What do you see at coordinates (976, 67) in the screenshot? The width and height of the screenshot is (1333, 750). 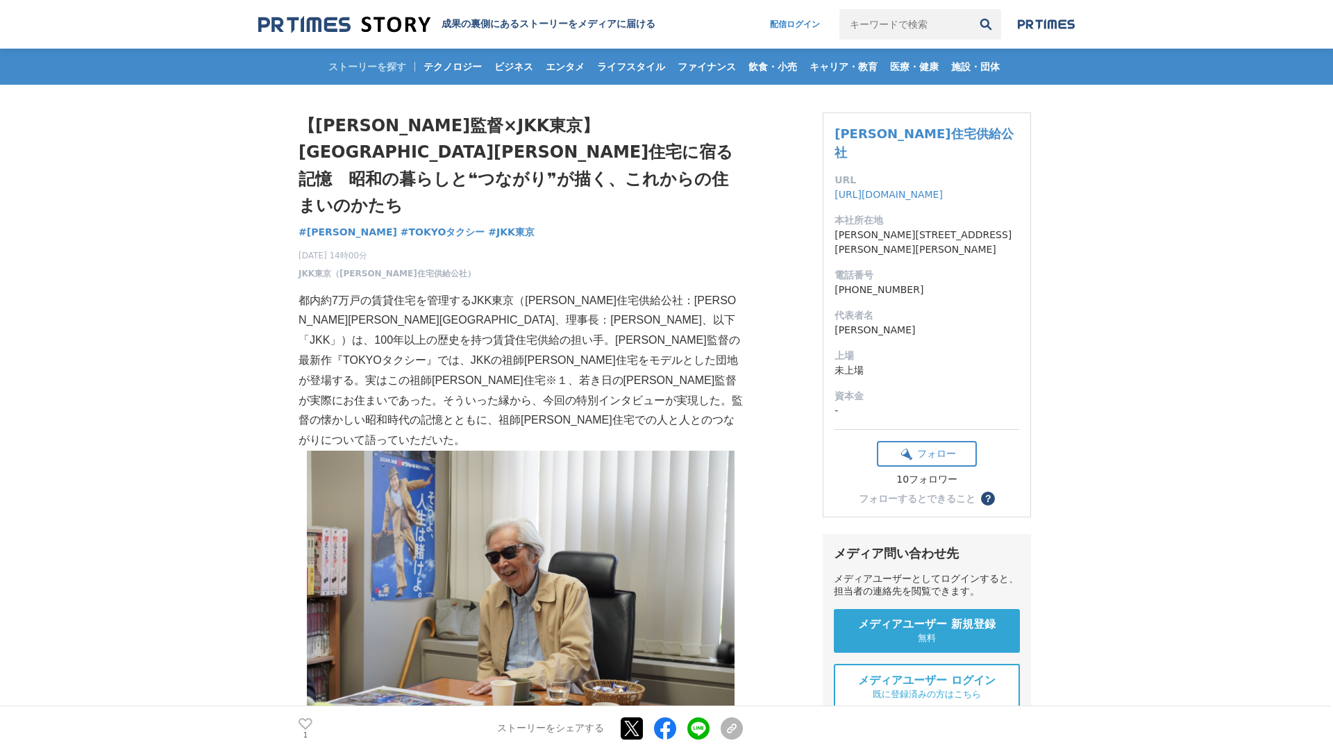 I see `span: 施設・団体` at bounding box center [976, 67].